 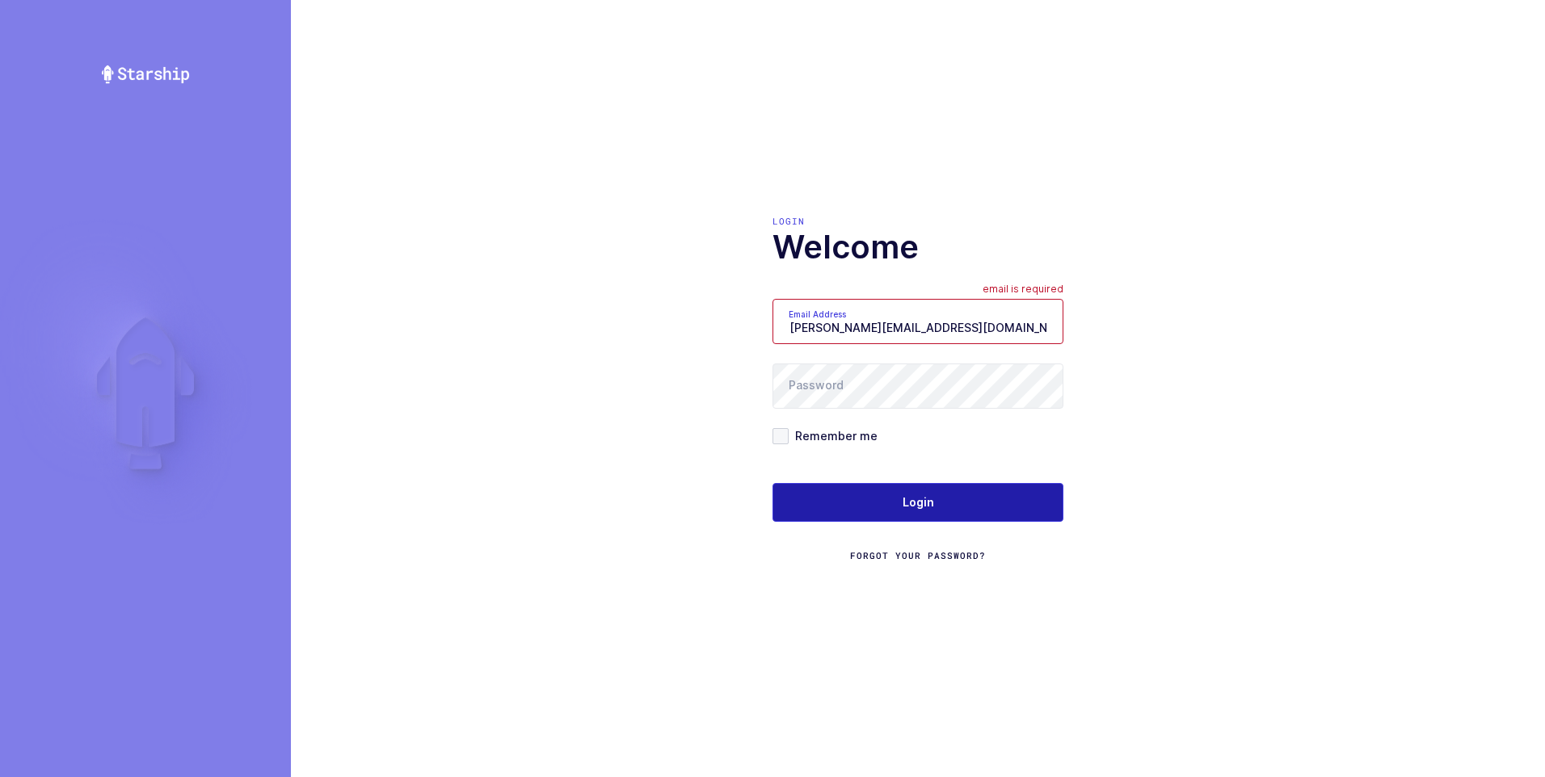 What do you see at coordinates (918, 556) in the screenshot?
I see `a: Forgot Your Password?` at bounding box center [918, 556].